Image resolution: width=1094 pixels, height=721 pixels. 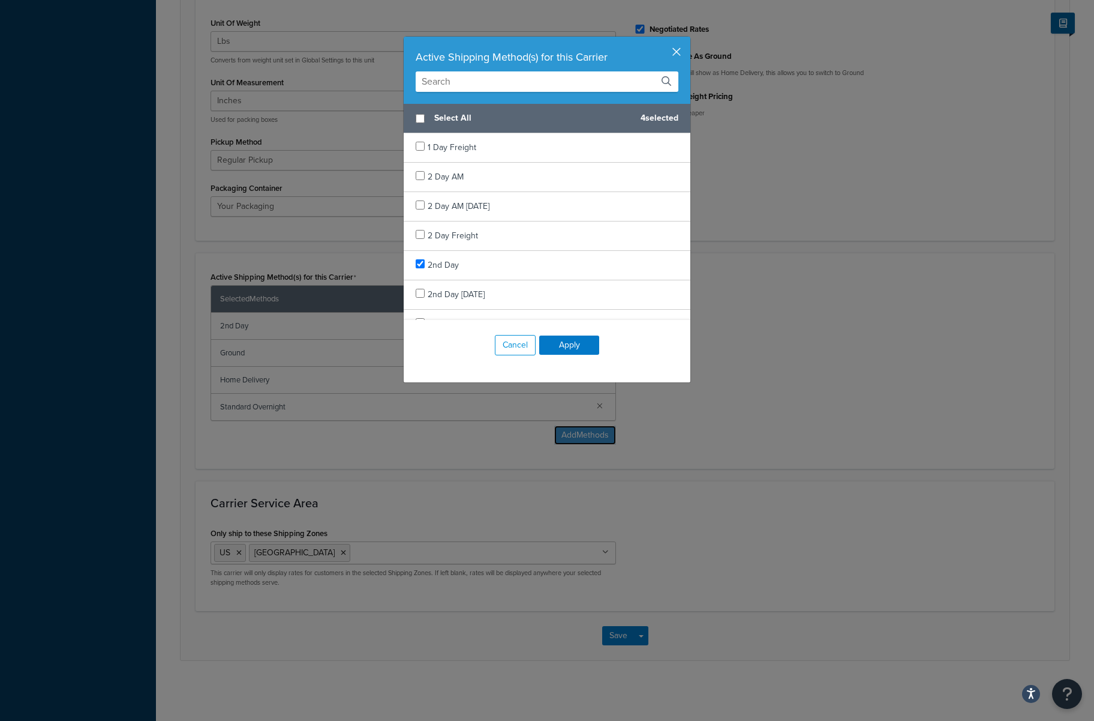 I want to click on div: Active Shipping Method(s) for this Carrier, so click(x=547, y=57).